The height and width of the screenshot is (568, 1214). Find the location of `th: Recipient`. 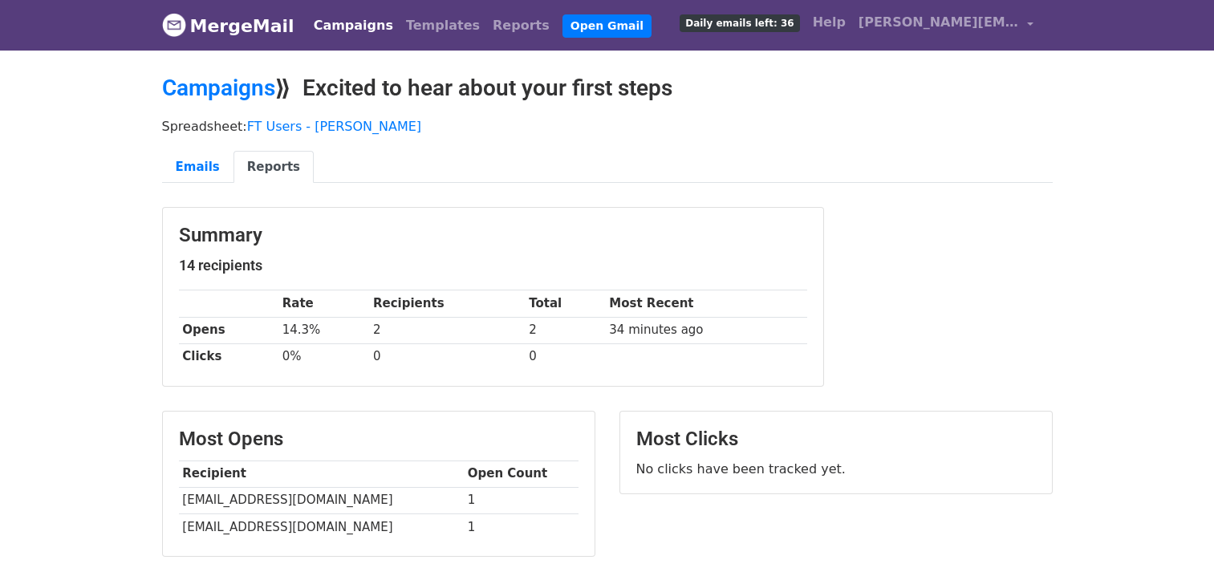

th: Recipient is located at coordinates (321, 473).